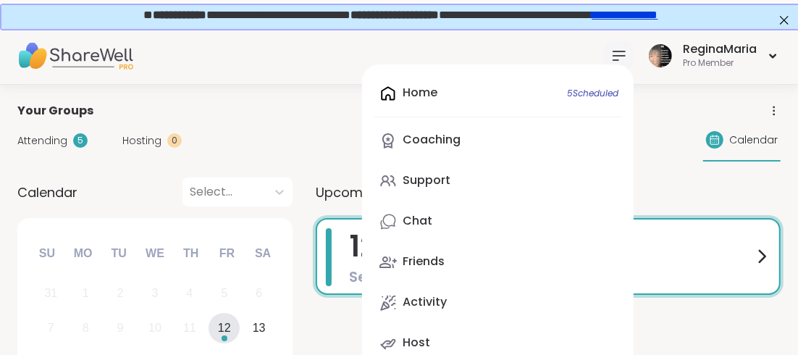 Image resolution: width=798 pixels, height=355 pixels. What do you see at coordinates (51, 327) in the screenshot?
I see `div: 7` at bounding box center [51, 327].